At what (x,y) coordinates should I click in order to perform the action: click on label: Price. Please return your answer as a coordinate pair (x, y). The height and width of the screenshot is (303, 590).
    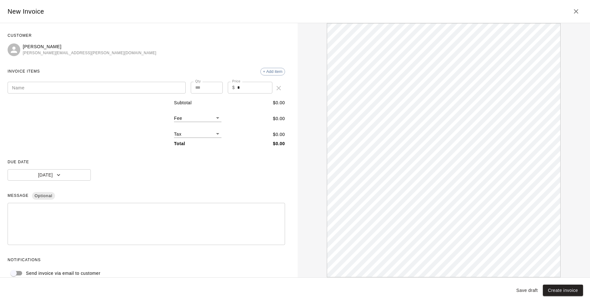
    Looking at the image, I should click on (236, 81).